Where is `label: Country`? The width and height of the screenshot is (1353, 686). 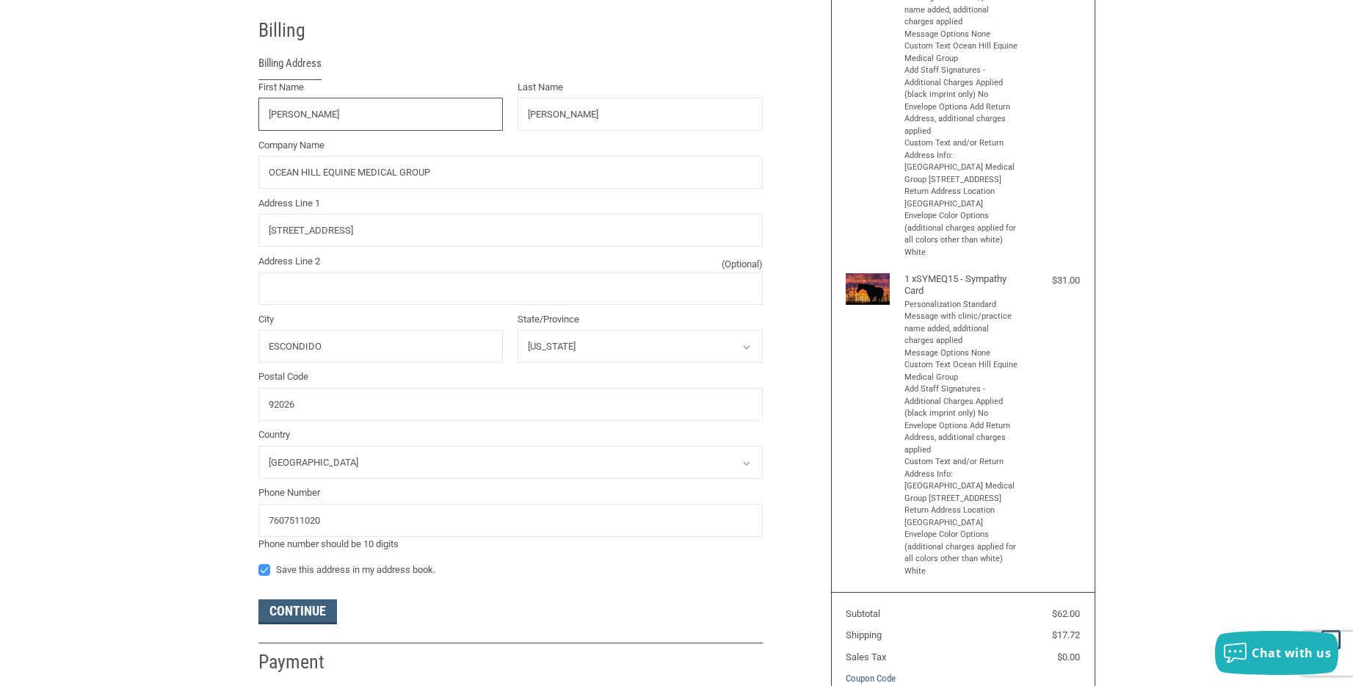
label: Country is located at coordinates (510, 435).